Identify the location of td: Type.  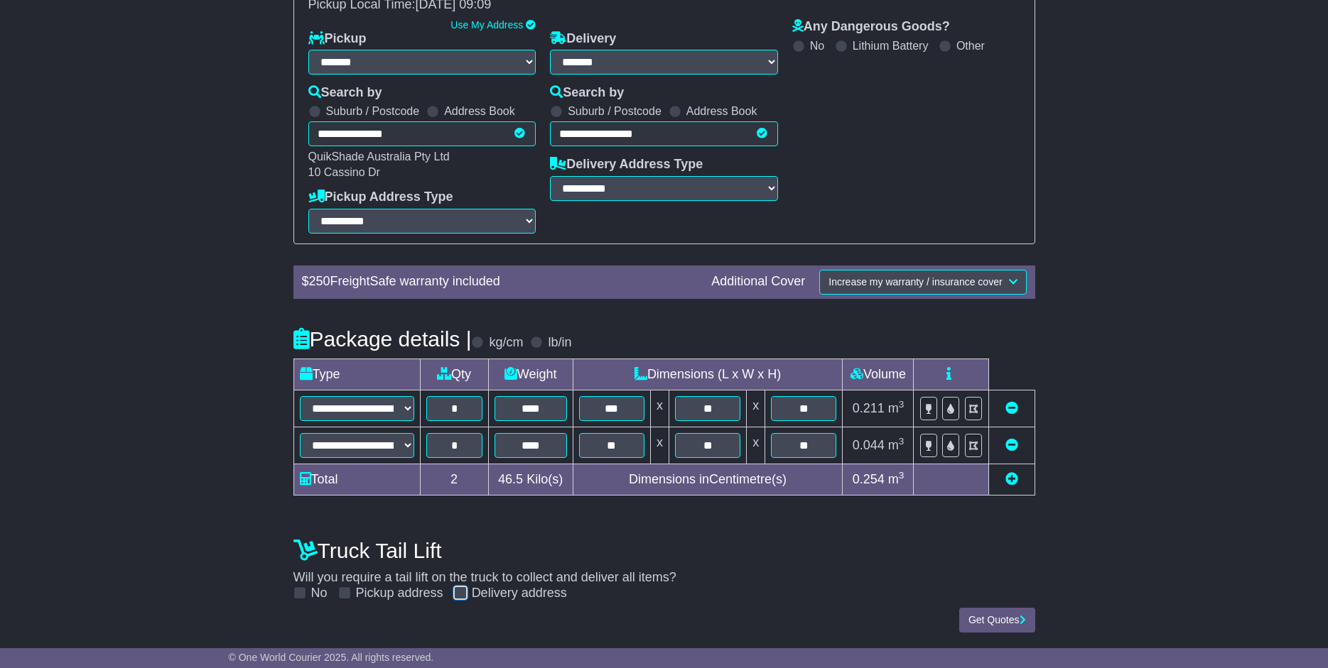
(357, 374).